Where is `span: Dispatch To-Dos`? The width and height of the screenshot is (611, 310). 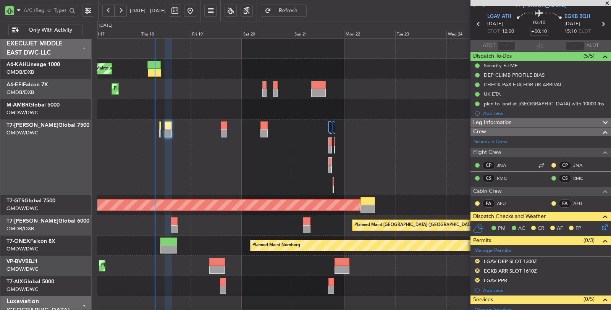 span: Dispatch To-Dos is located at coordinates (492, 56).